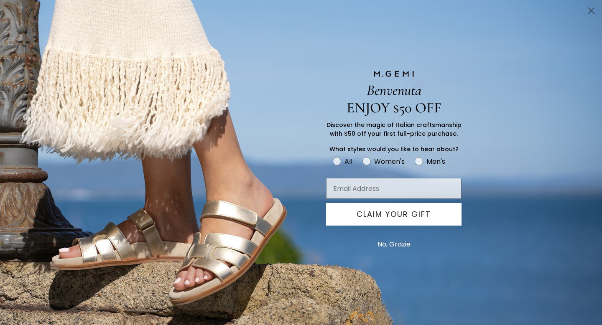 The height and width of the screenshot is (325, 602). What do you see at coordinates (394, 90) in the screenshot?
I see `span: Benvenuta` at bounding box center [394, 90].